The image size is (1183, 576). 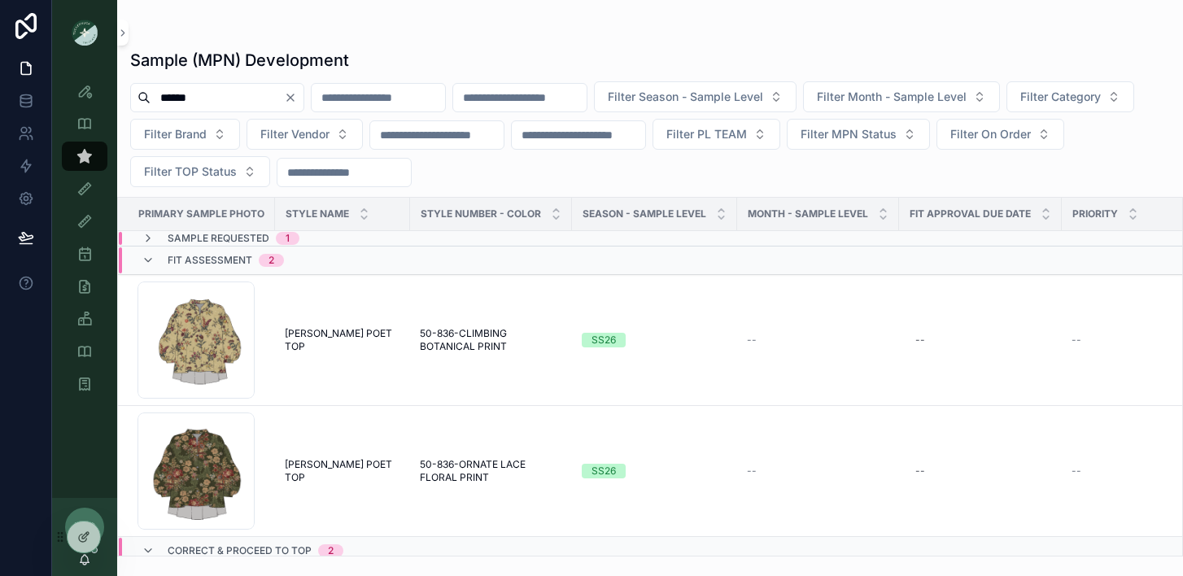 I want to click on a: 50-836-CLIMBING BOTANICAL PRINT, so click(x=491, y=340).